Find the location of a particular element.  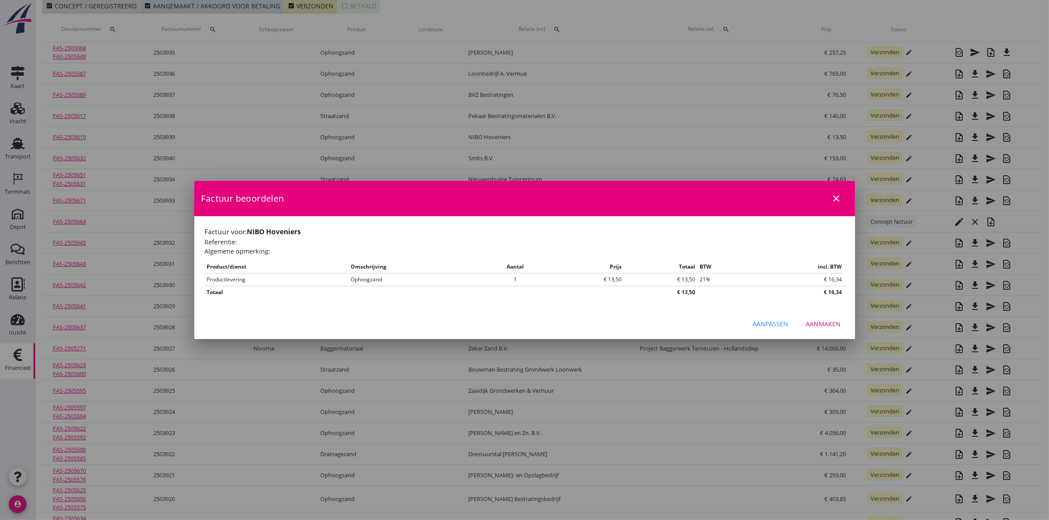

th: Aantal is located at coordinates (515, 267).